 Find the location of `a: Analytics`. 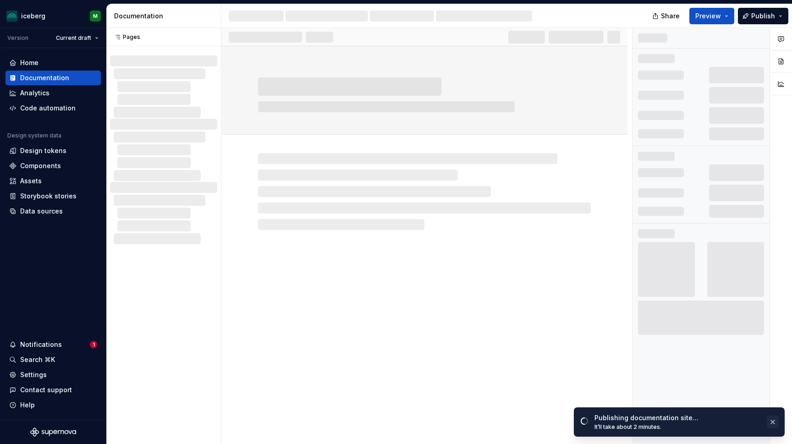

a: Analytics is located at coordinates (53, 93).